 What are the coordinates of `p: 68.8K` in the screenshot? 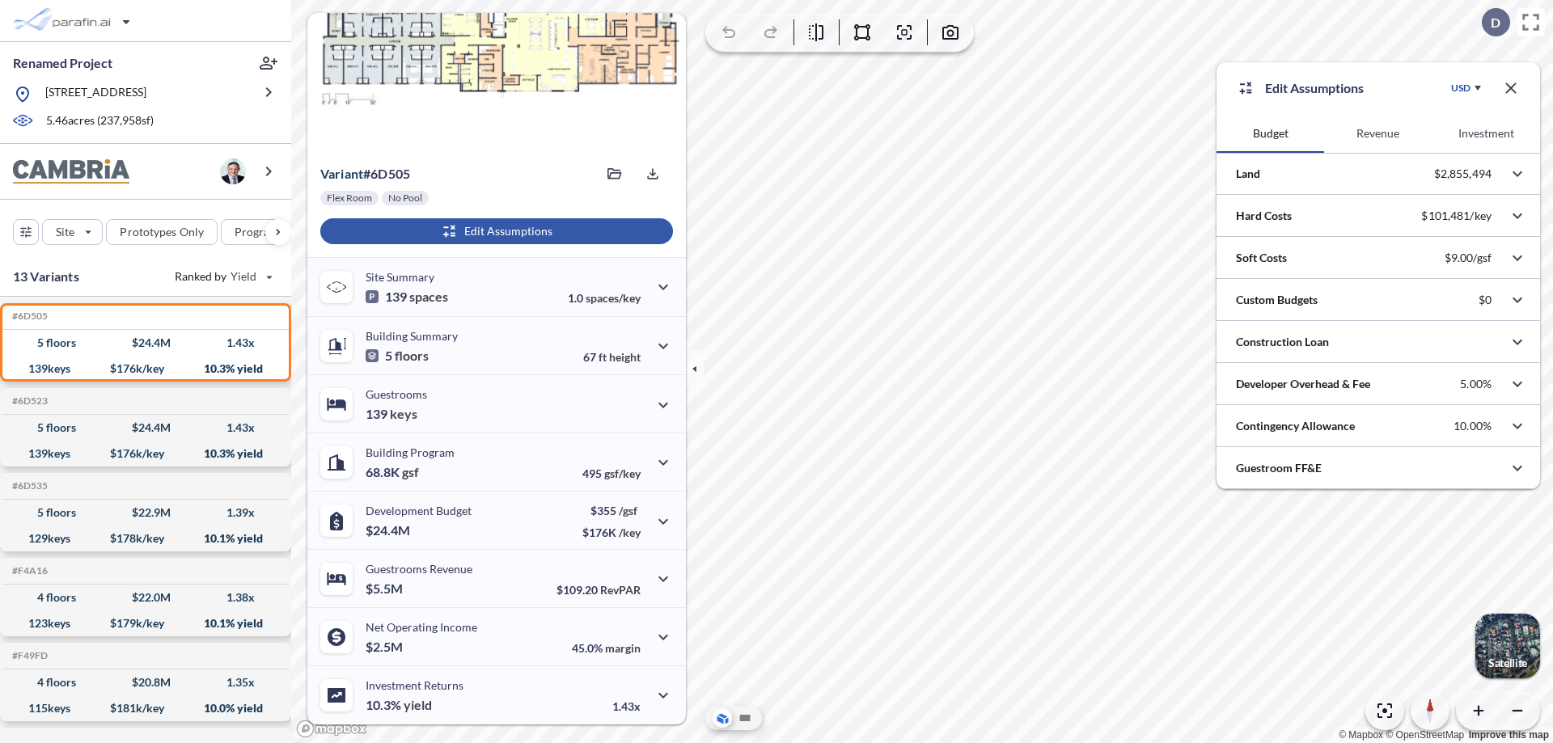 It's located at (392, 472).